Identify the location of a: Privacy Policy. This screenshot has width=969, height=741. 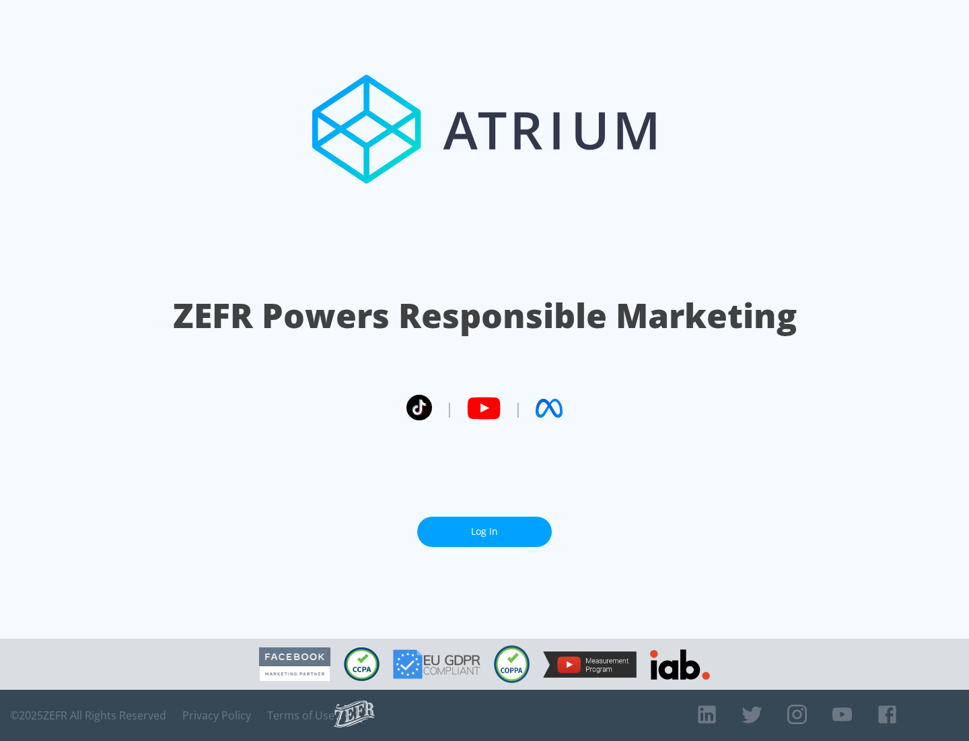
(217, 715).